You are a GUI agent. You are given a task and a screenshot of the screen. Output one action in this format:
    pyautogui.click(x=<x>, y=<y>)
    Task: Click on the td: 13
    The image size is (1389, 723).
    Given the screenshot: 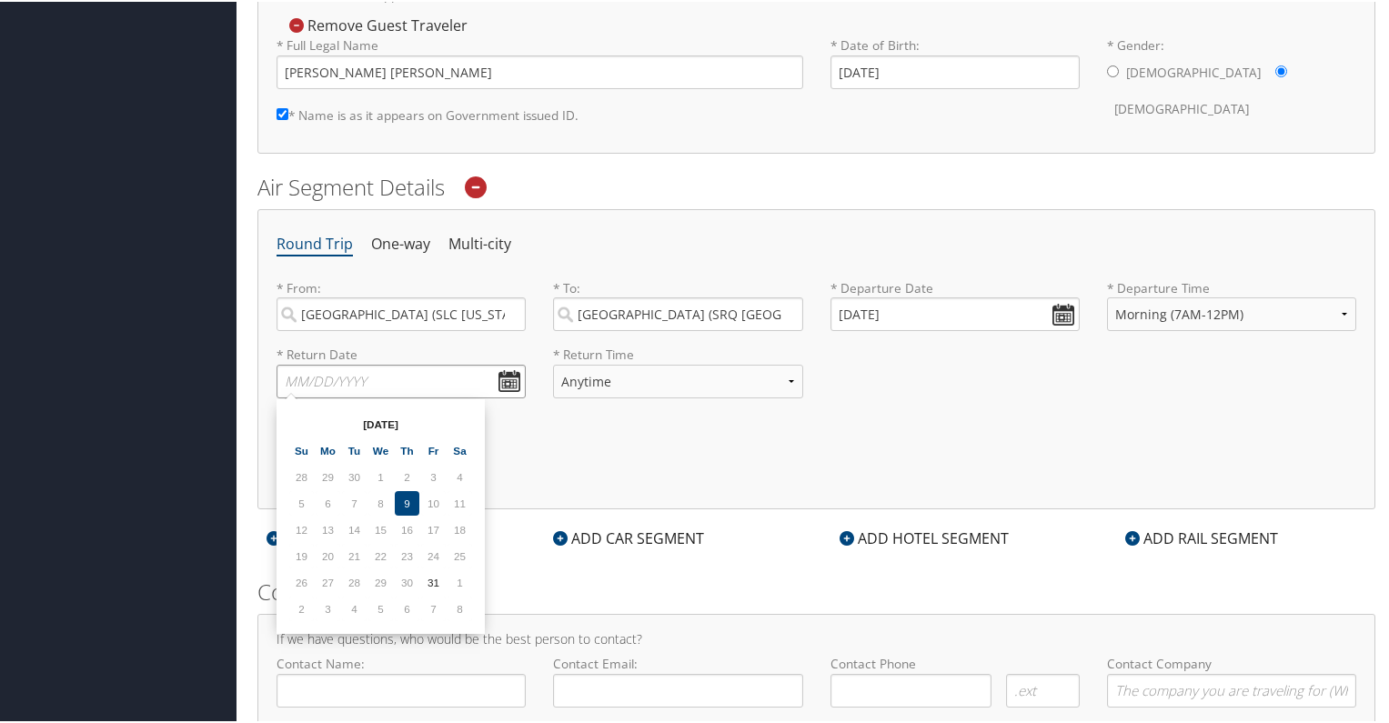 What is the action you would take?
    pyautogui.click(x=328, y=528)
    